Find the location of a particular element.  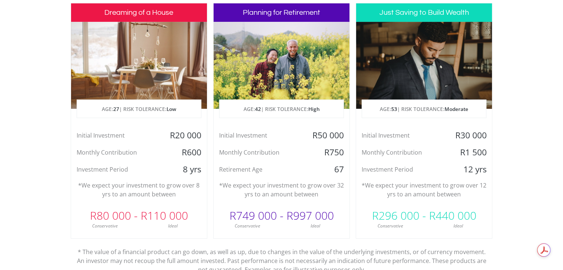

div: R749 000 - R997 000 is located at coordinates (281, 216).